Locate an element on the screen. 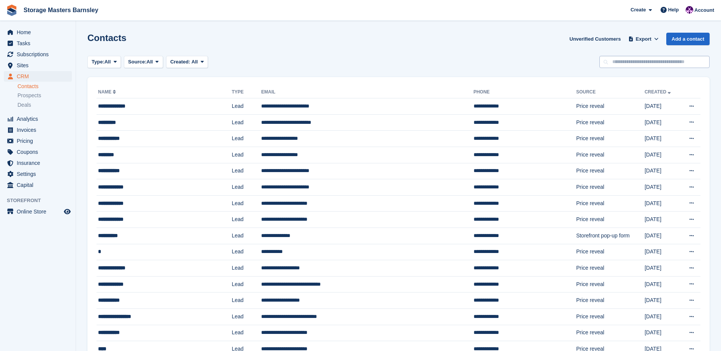  span: Capital is located at coordinates (40, 185).